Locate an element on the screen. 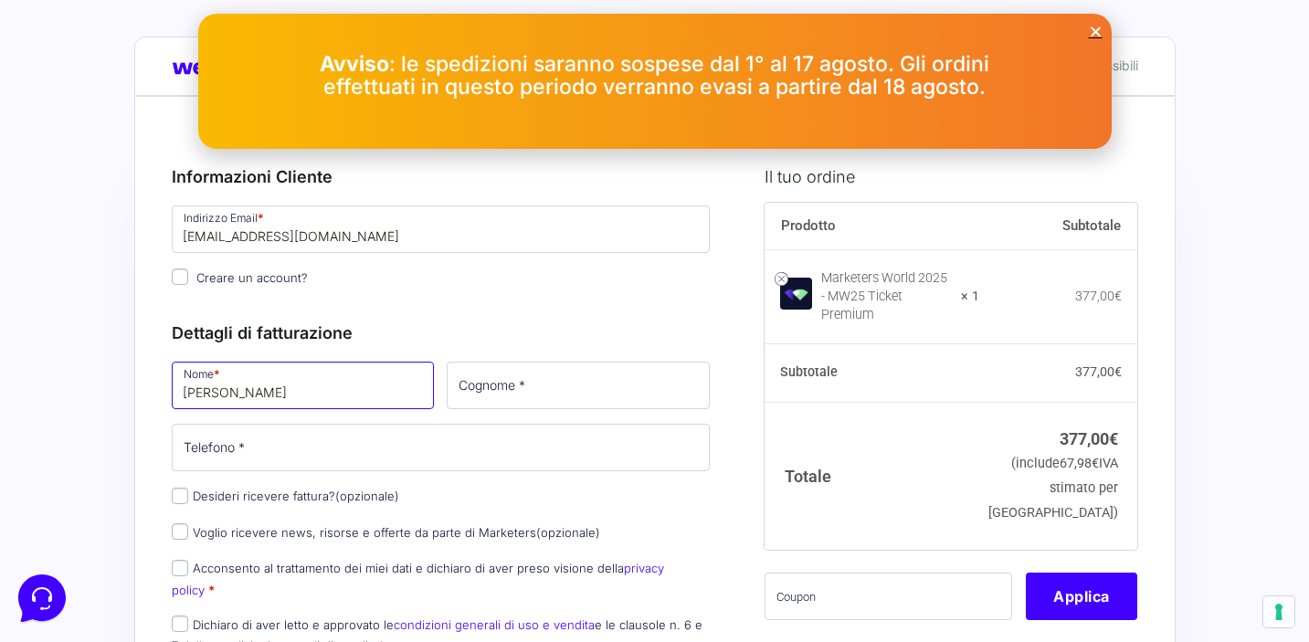 The image size is (1309, 642). label: Voglio ricevere news, risorse e offerte da parte di Marketers is located at coordinates (385, 532).